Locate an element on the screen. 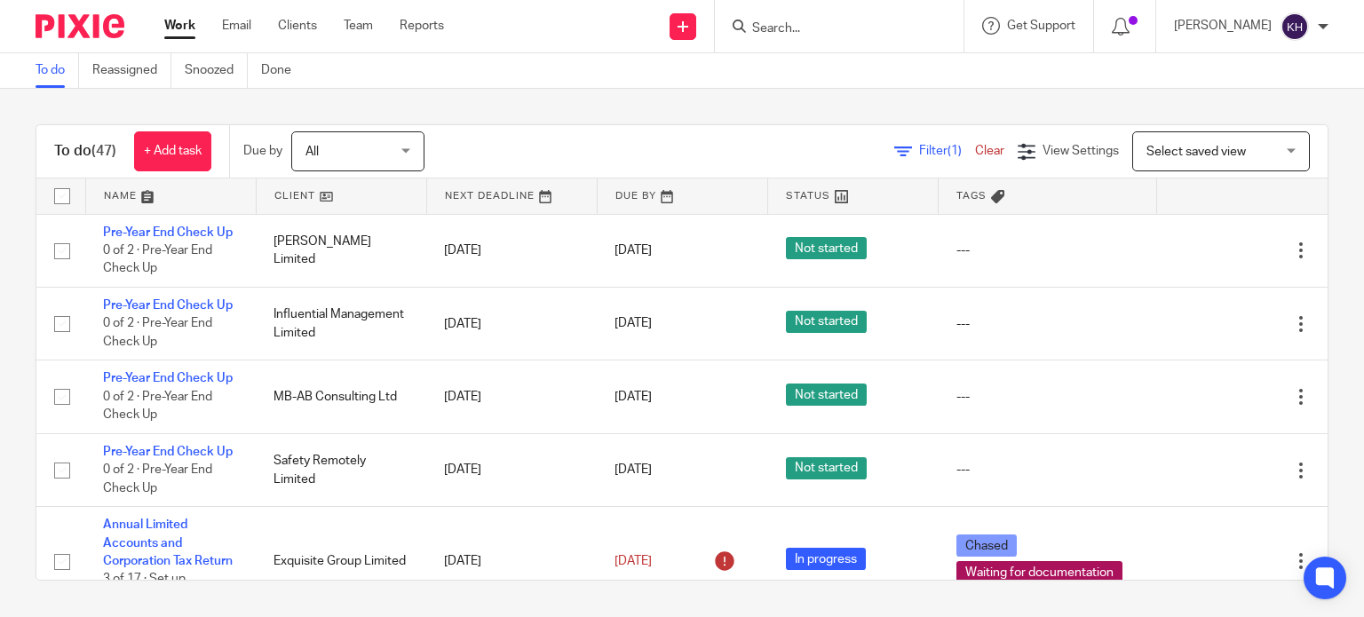 The width and height of the screenshot is (1364, 617). td: MB-AB Consulting Ltd is located at coordinates (341, 397).